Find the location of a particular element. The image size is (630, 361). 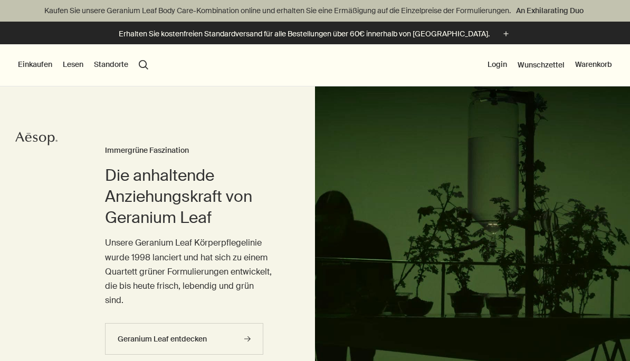

svg: Aesop is located at coordinates (36, 139).